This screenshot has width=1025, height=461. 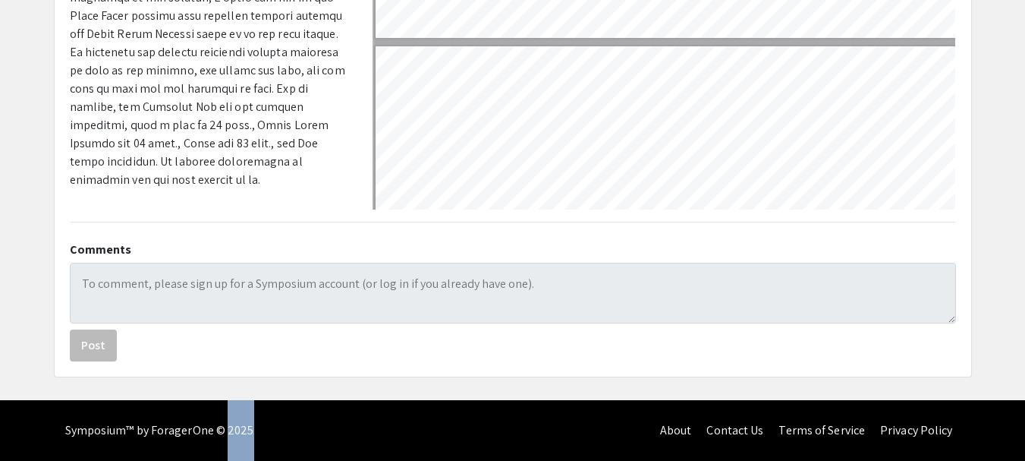 I want to click on button: Post, so click(x=93, y=345).